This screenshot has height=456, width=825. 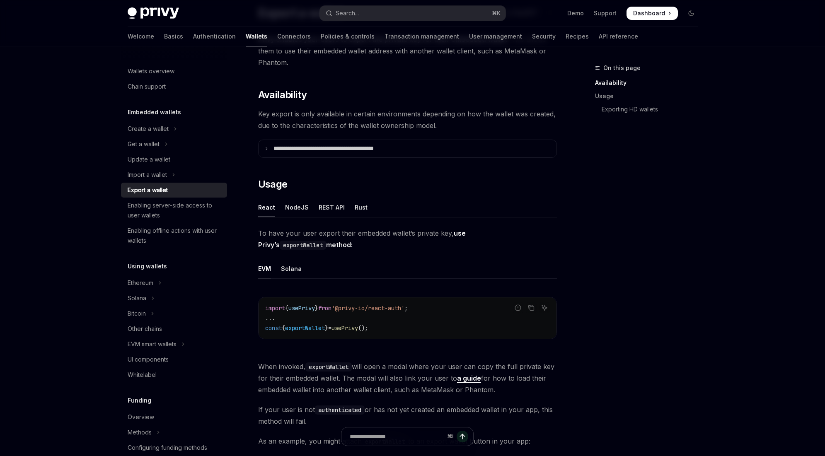 What do you see at coordinates (174, 329) in the screenshot?
I see `a: Other chains` at bounding box center [174, 329].